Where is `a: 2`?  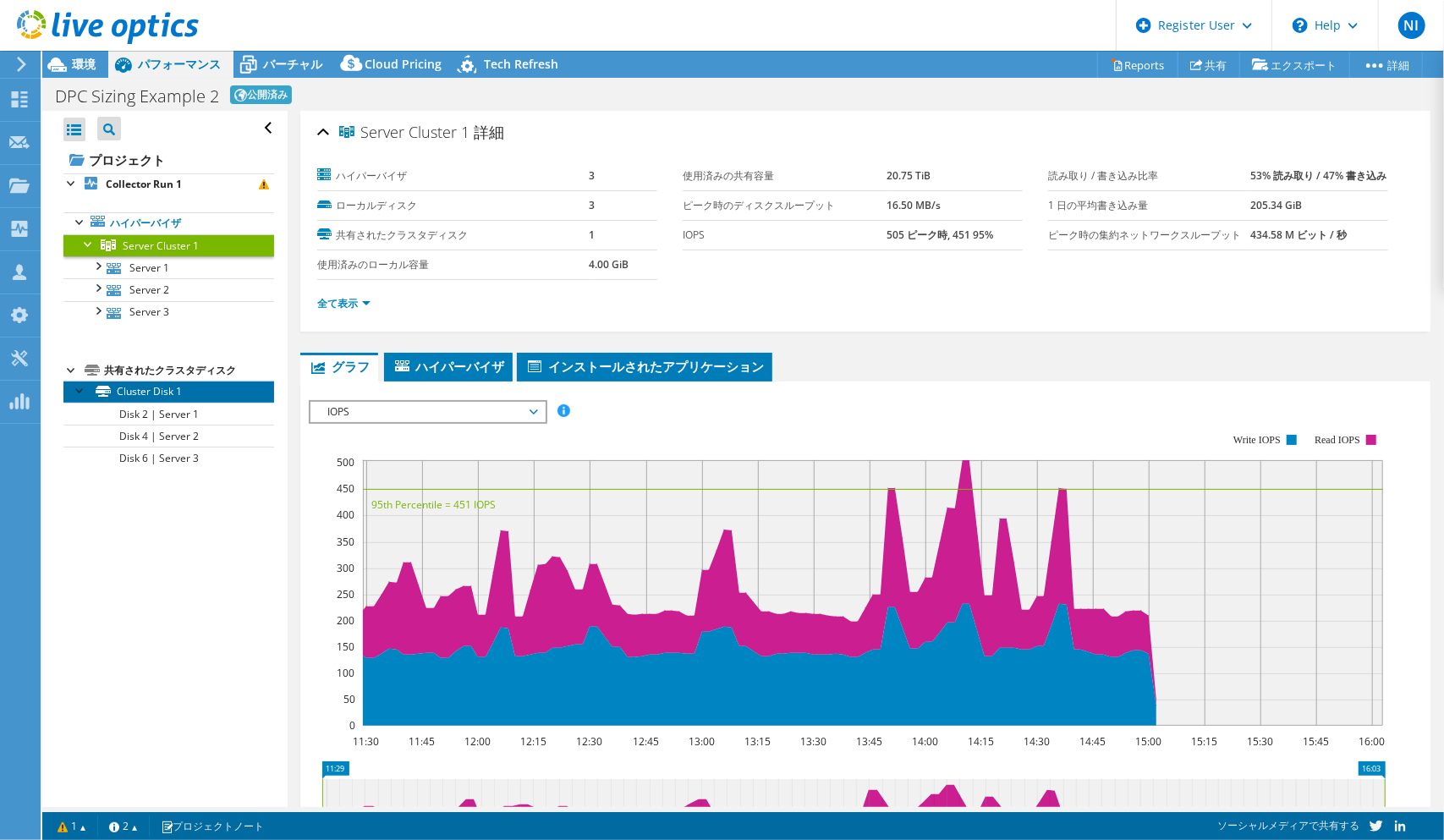
a: 2 is located at coordinates (123, 826).